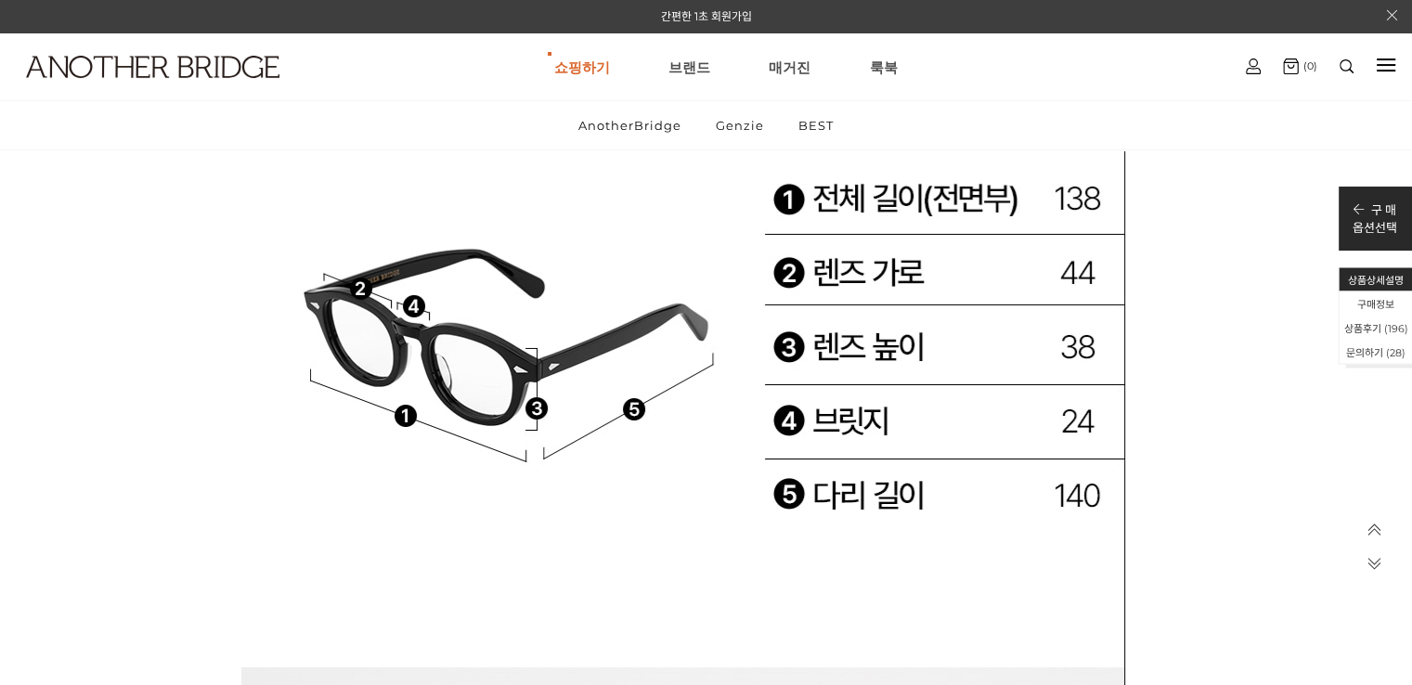  Describe the element at coordinates (816, 125) in the screenshot. I see `a: BEST` at that location.